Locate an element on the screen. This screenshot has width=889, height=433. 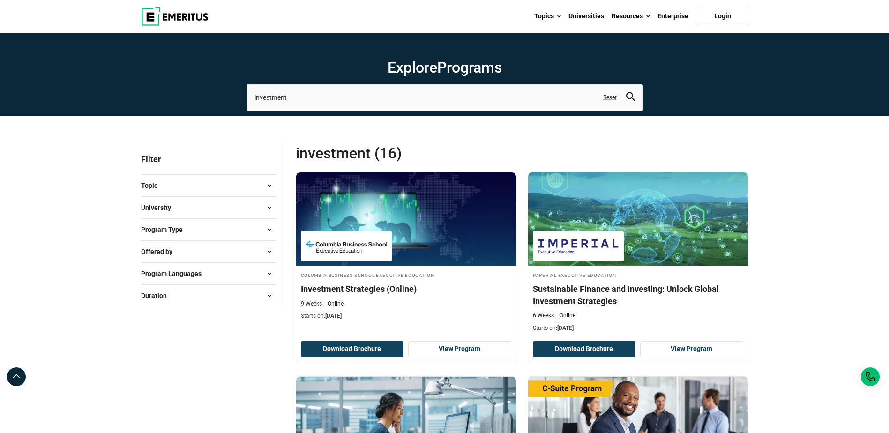
a: Reset search is located at coordinates (609, 97).